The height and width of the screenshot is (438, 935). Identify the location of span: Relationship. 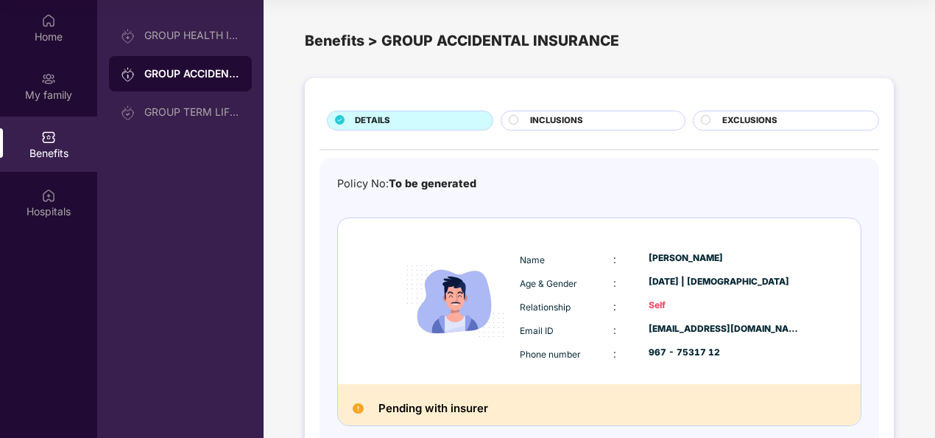
(545, 306).